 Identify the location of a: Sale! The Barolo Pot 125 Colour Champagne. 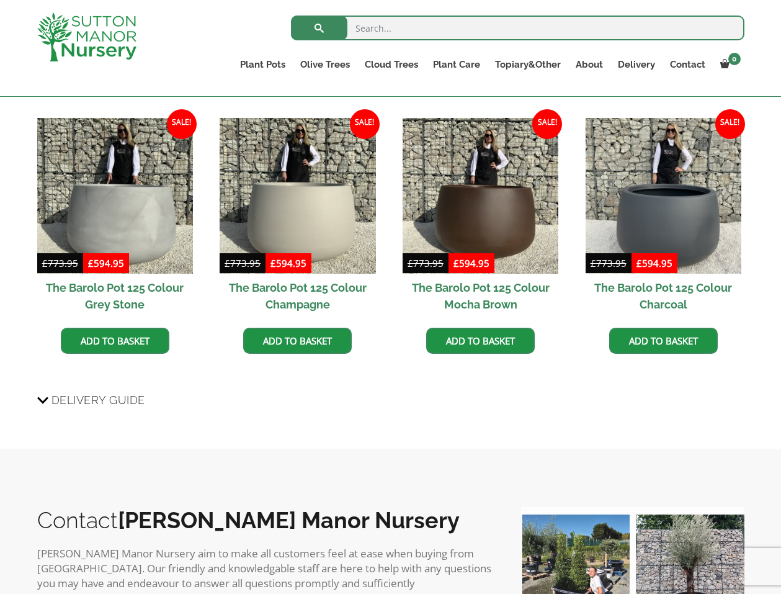
(297, 218).